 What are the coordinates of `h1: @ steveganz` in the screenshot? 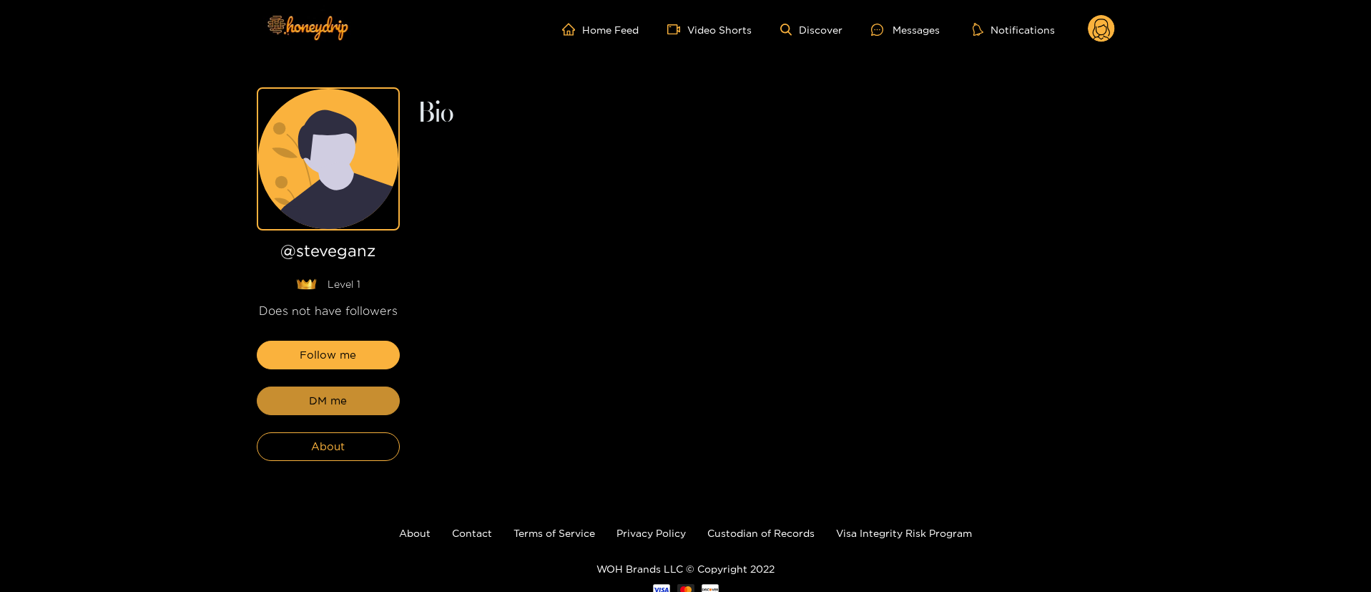 It's located at (328, 253).